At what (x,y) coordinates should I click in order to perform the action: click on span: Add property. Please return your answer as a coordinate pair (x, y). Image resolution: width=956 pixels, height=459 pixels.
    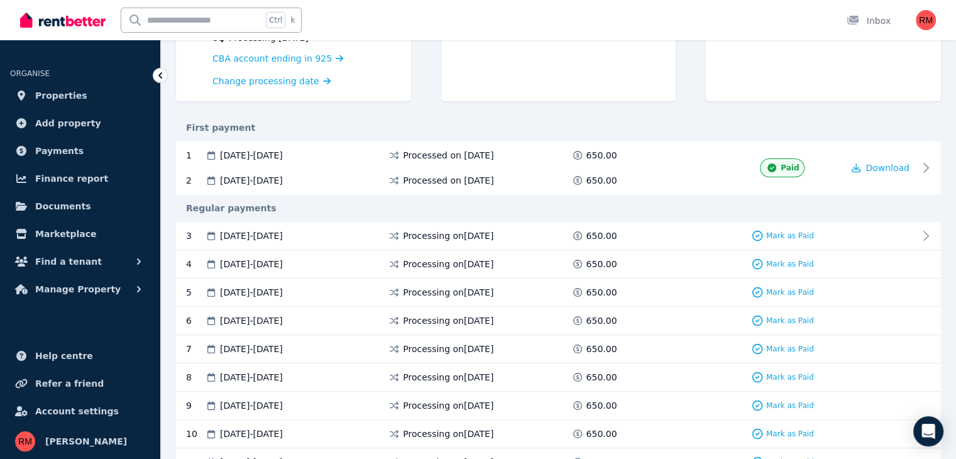
    Looking at the image, I should click on (68, 123).